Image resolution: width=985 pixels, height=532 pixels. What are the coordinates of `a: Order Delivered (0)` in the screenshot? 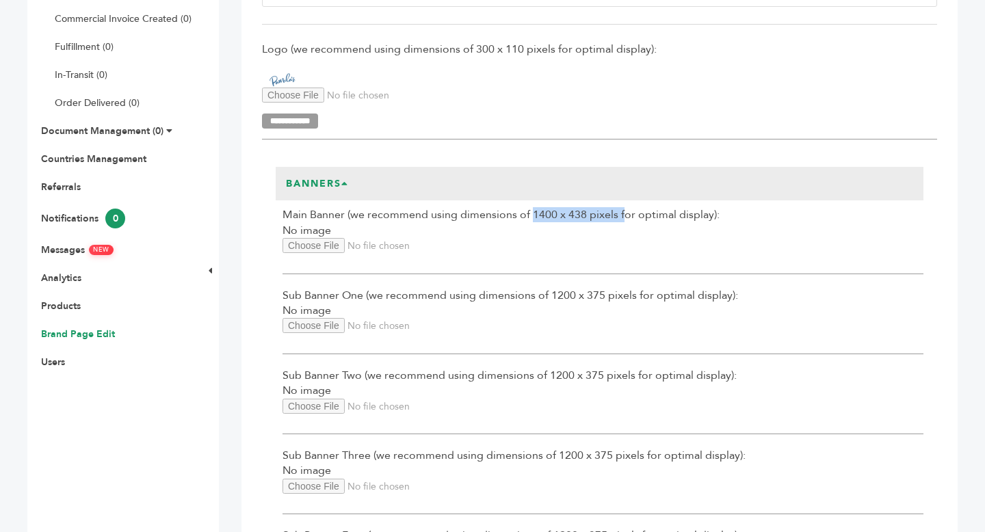 It's located at (97, 103).